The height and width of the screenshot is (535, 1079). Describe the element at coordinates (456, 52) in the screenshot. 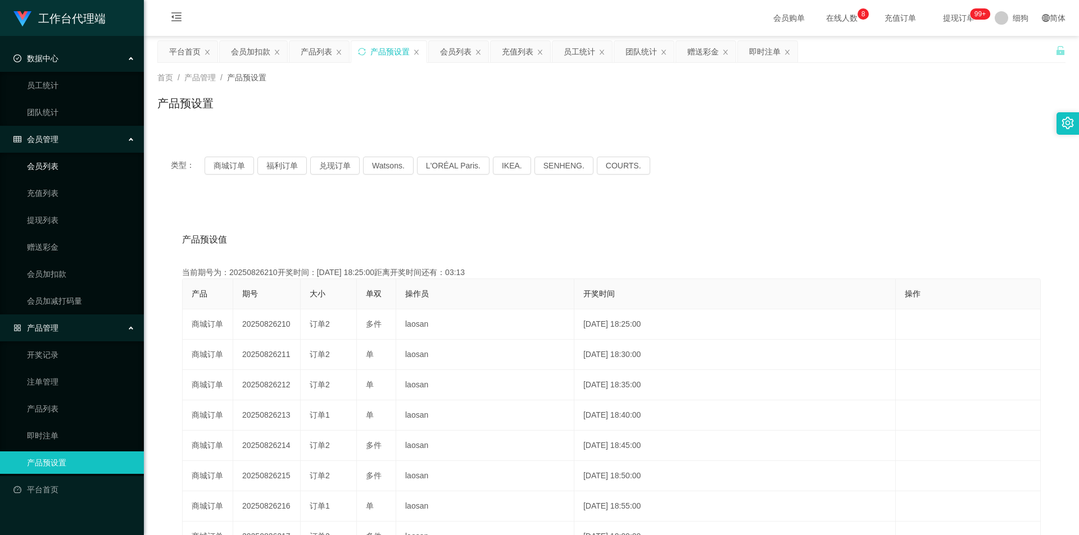

I see `div: 会员列表` at that location.